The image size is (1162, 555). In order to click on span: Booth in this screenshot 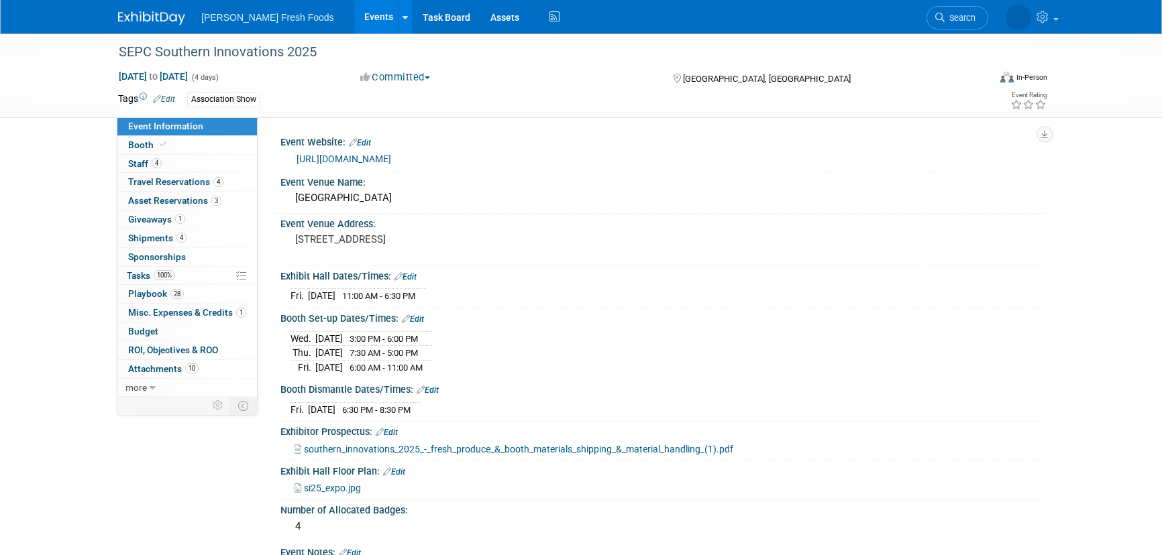, I will do `click(148, 145)`.